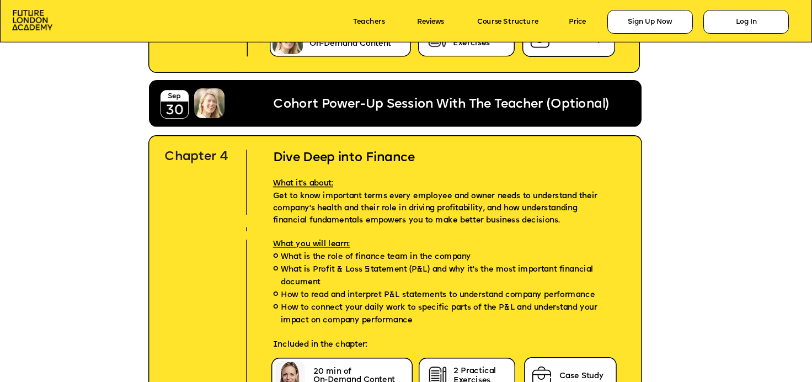 This screenshot has height=382, width=812. Describe the element at coordinates (441, 104) in the screenshot. I see `span: Cohort Power-Up Session With The Teacher (Optional)` at that location.